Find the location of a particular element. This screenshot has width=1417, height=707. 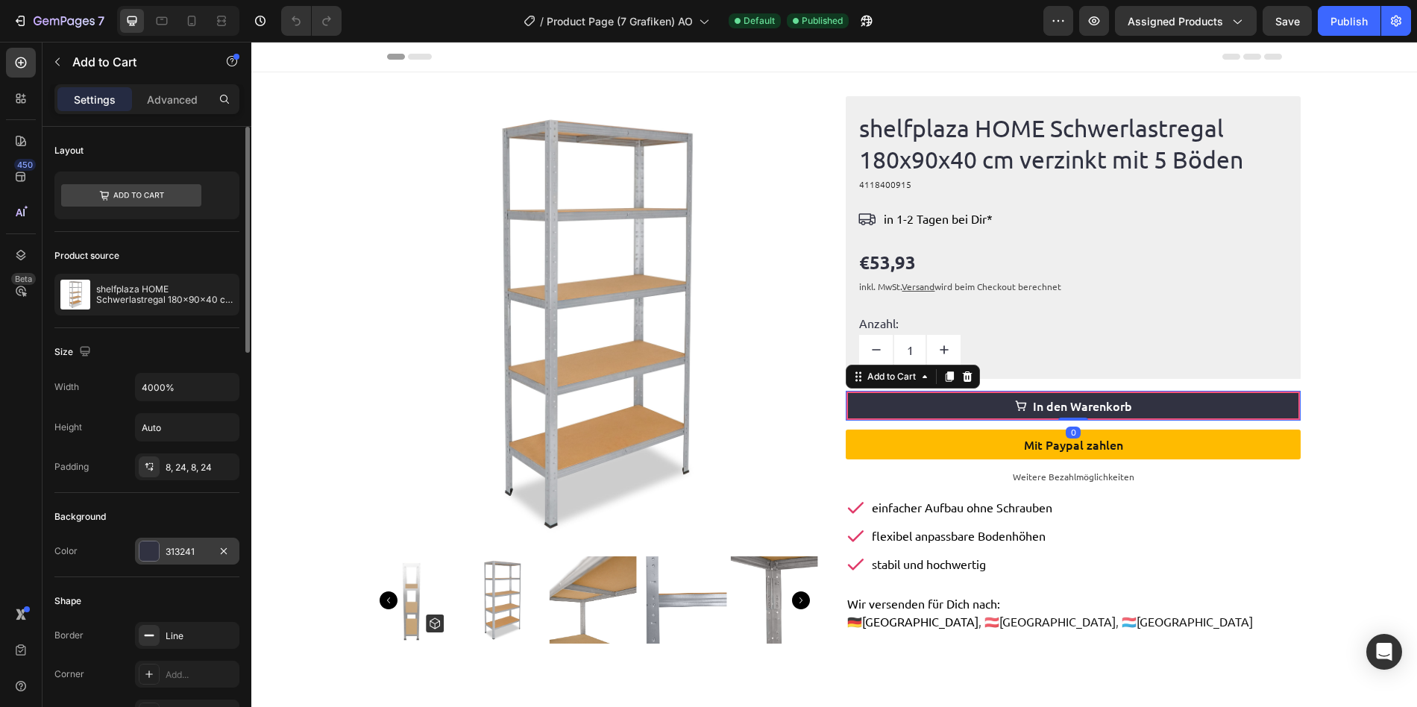

input: quantity is located at coordinates (658, 308).